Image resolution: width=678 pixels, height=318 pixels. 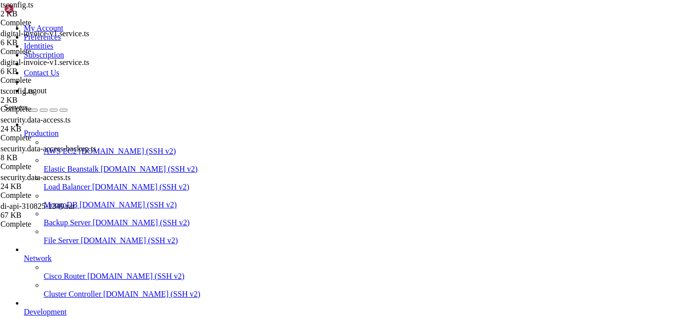 What do you see at coordinates (277, 75) in the screenshot?
I see `x-row: * Strictly confined Kubernetes makes edge and IoT secure. Learn how MicroK8s` at bounding box center [277, 75].